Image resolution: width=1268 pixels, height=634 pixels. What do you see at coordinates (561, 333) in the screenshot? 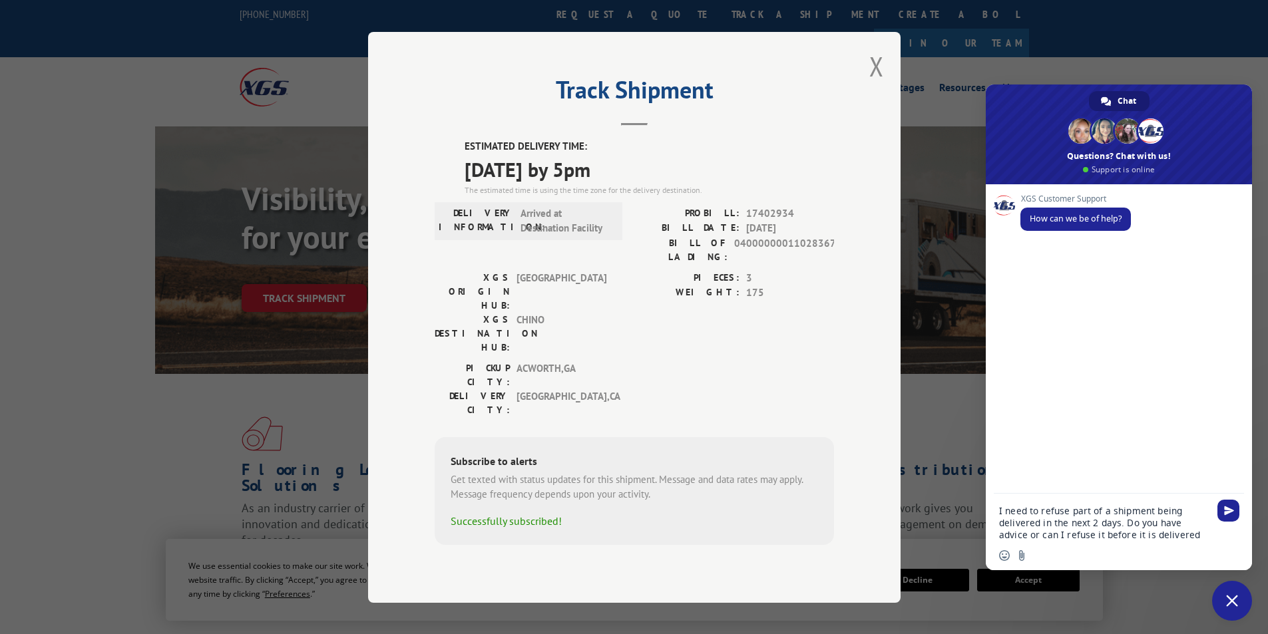
I see `span: CHINO` at bounding box center [561, 333].